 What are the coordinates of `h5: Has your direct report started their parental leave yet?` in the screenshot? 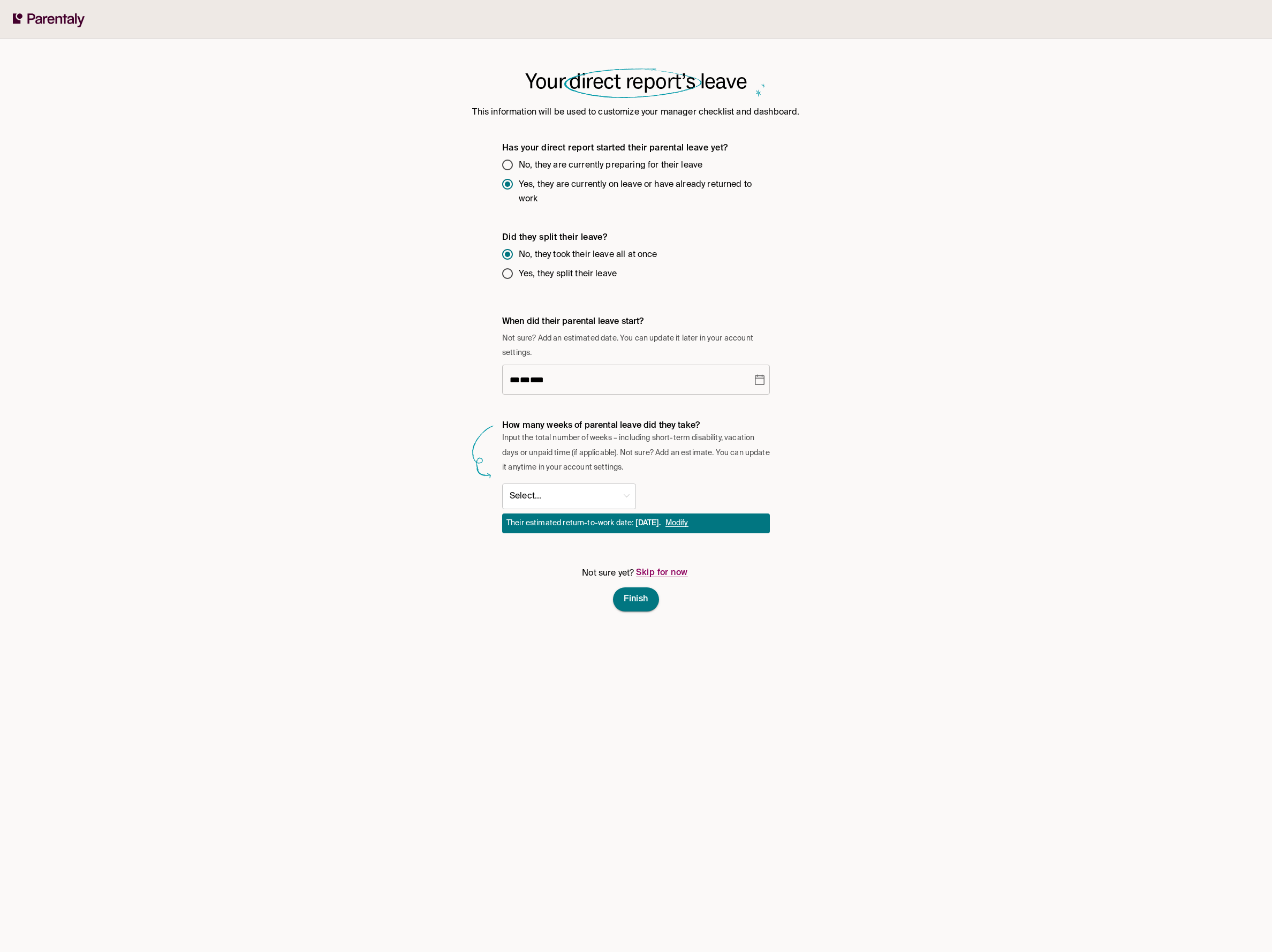 It's located at (636, 148).